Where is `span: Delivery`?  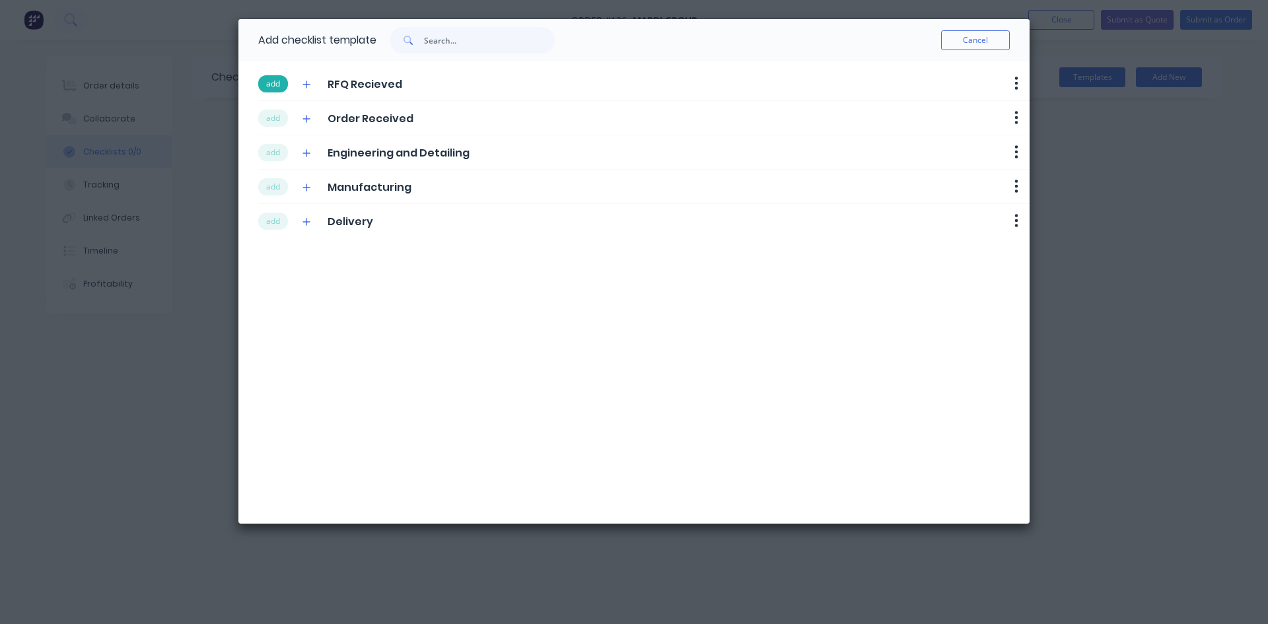
span: Delivery is located at coordinates (350, 222).